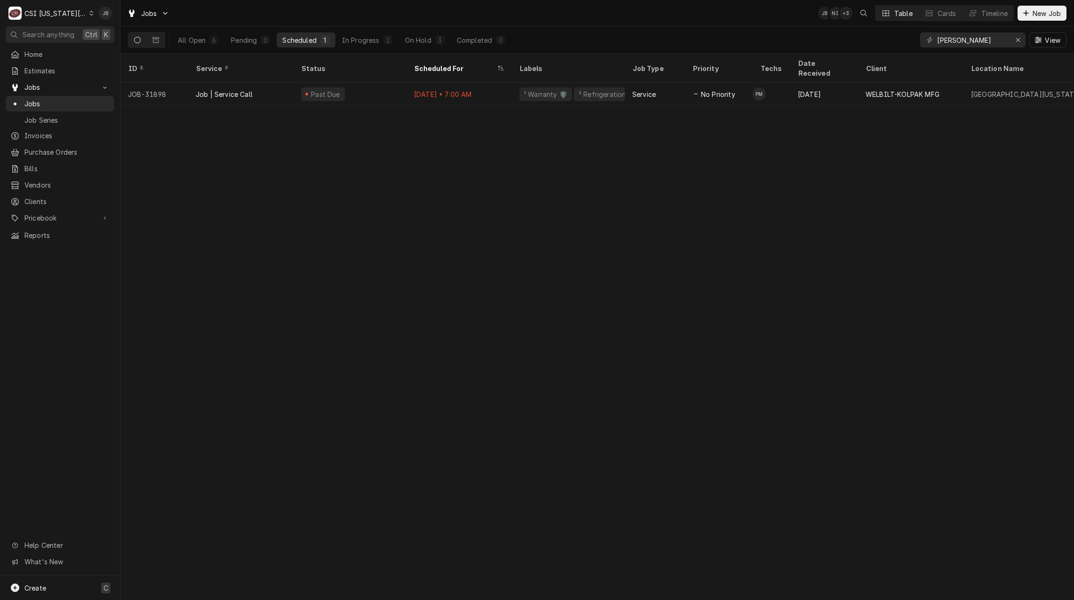 Image resolution: width=1074 pixels, height=600 pixels. What do you see at coordinates (759, 94) in the screenshot?
I see `div: Preston Merriman's Avatar` at bounding box center [759, 94].